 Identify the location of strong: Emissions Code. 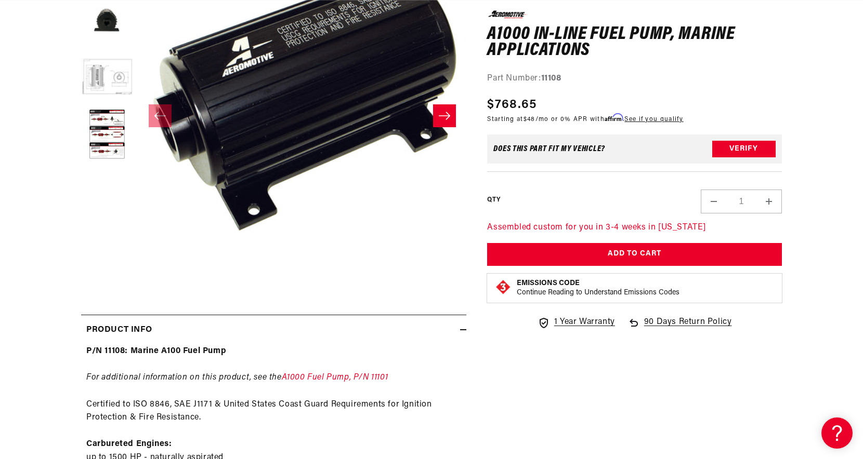
(548, 283).